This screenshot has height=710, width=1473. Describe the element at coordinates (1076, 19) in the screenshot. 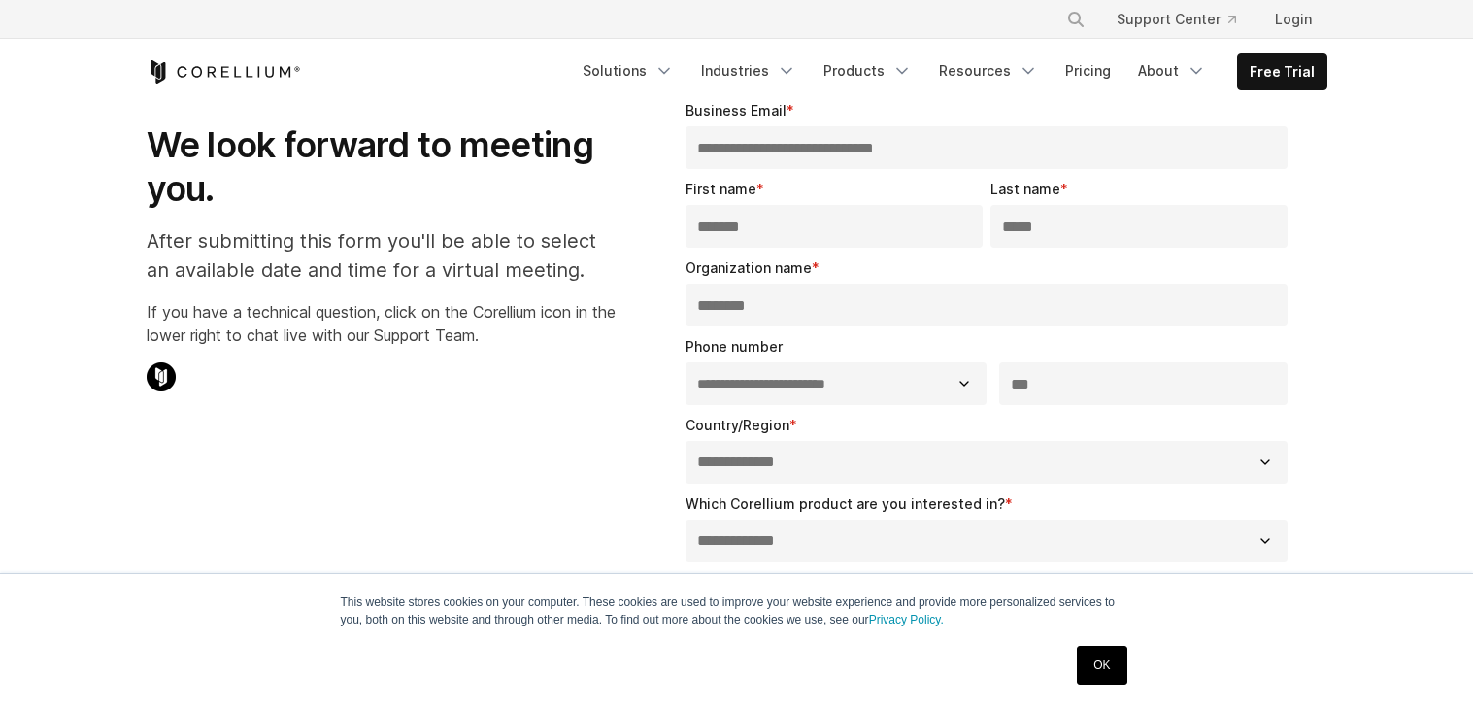

I see `button: Search` at that location.